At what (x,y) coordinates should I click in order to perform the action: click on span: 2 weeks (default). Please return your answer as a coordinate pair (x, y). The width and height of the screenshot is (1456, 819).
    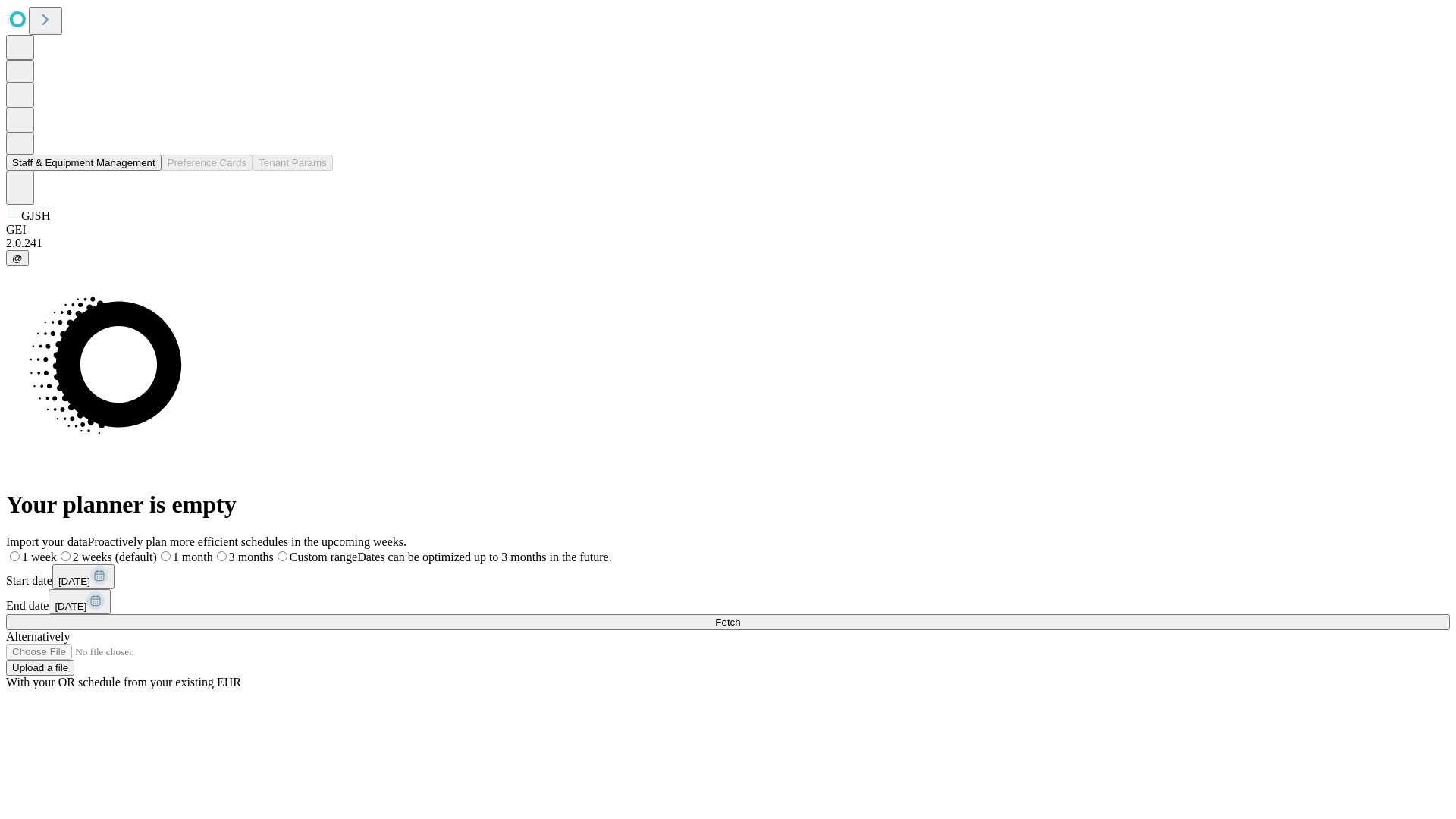
    Looking at the image, I should click on (114, 556).